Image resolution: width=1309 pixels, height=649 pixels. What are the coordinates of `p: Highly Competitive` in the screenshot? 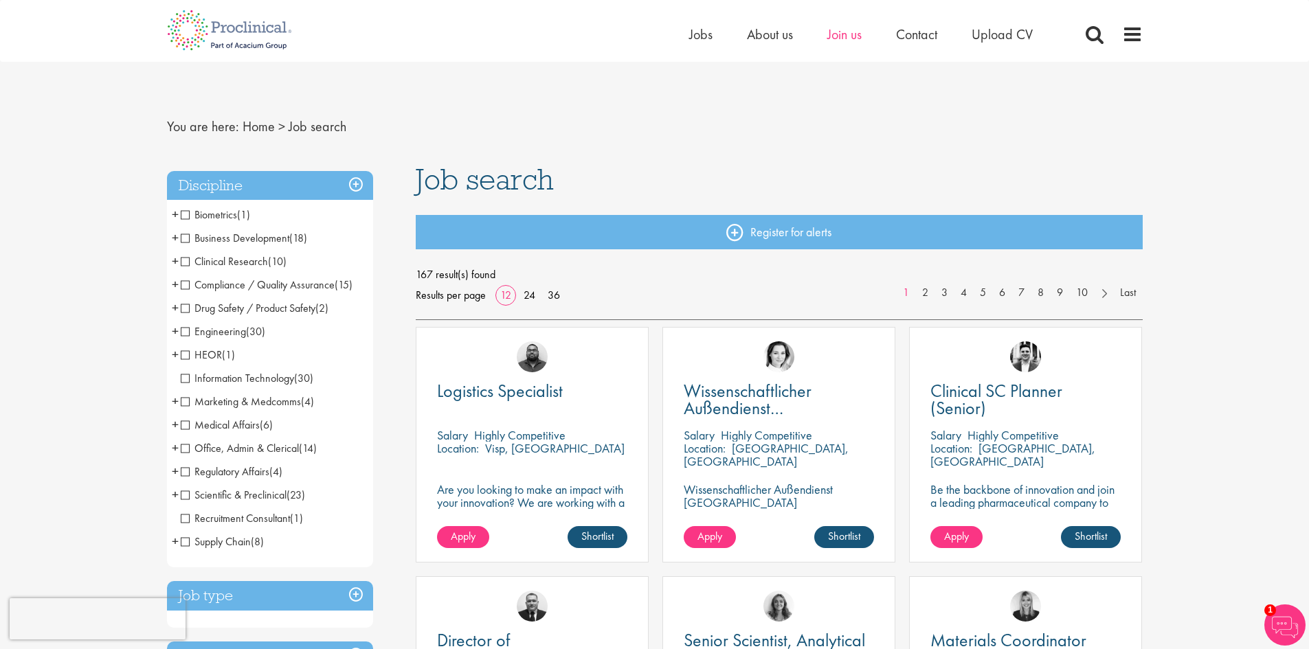 It's located at (766, 435).